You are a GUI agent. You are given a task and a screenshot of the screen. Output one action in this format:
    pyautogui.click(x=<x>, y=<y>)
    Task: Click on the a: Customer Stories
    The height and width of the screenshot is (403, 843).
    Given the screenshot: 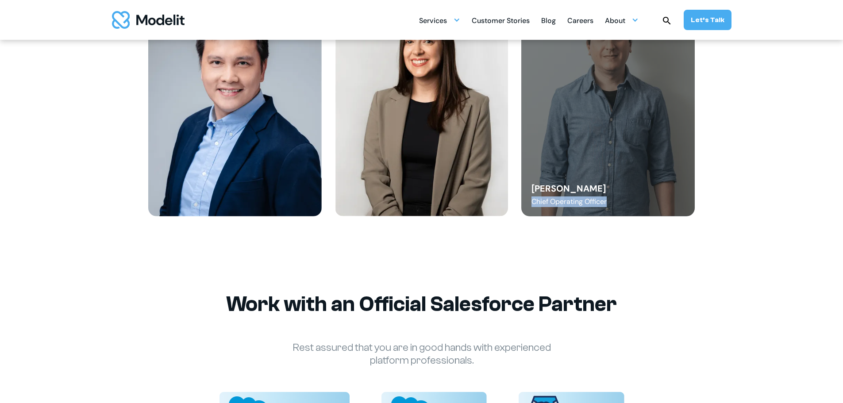 What is the action you would take?
    pyautogui.click(x=500, y=20)
    